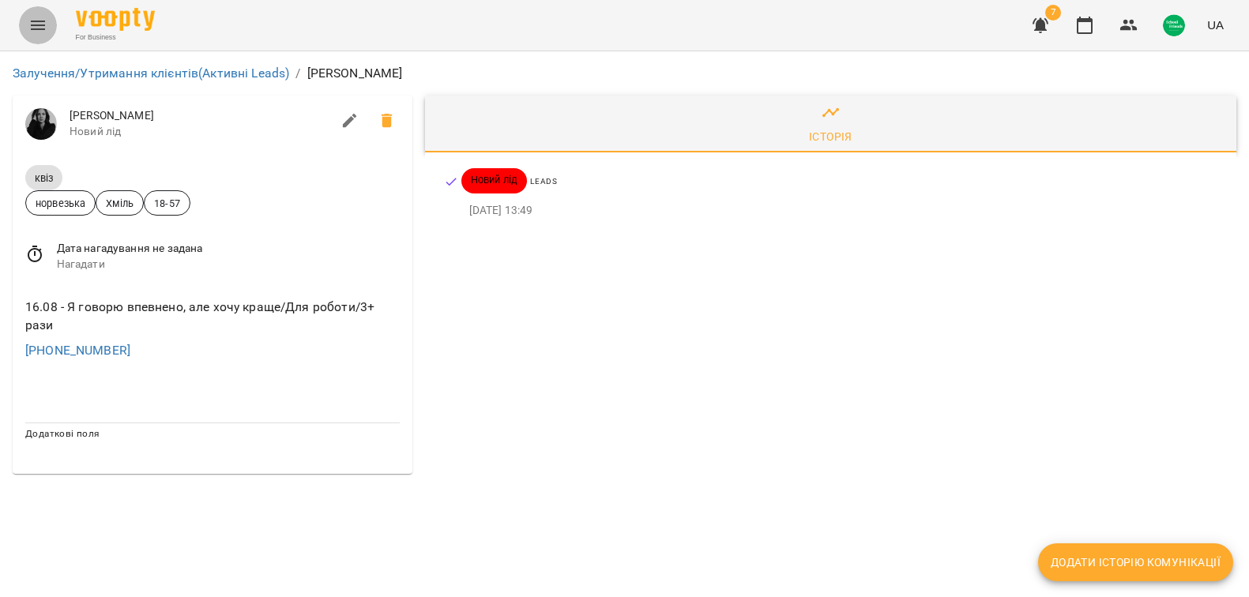 This screenshot has width=1249, height=597. Describe the element at coordinates (62, 434) in the screenshot. I see `span: Додаткові поля` at that location.